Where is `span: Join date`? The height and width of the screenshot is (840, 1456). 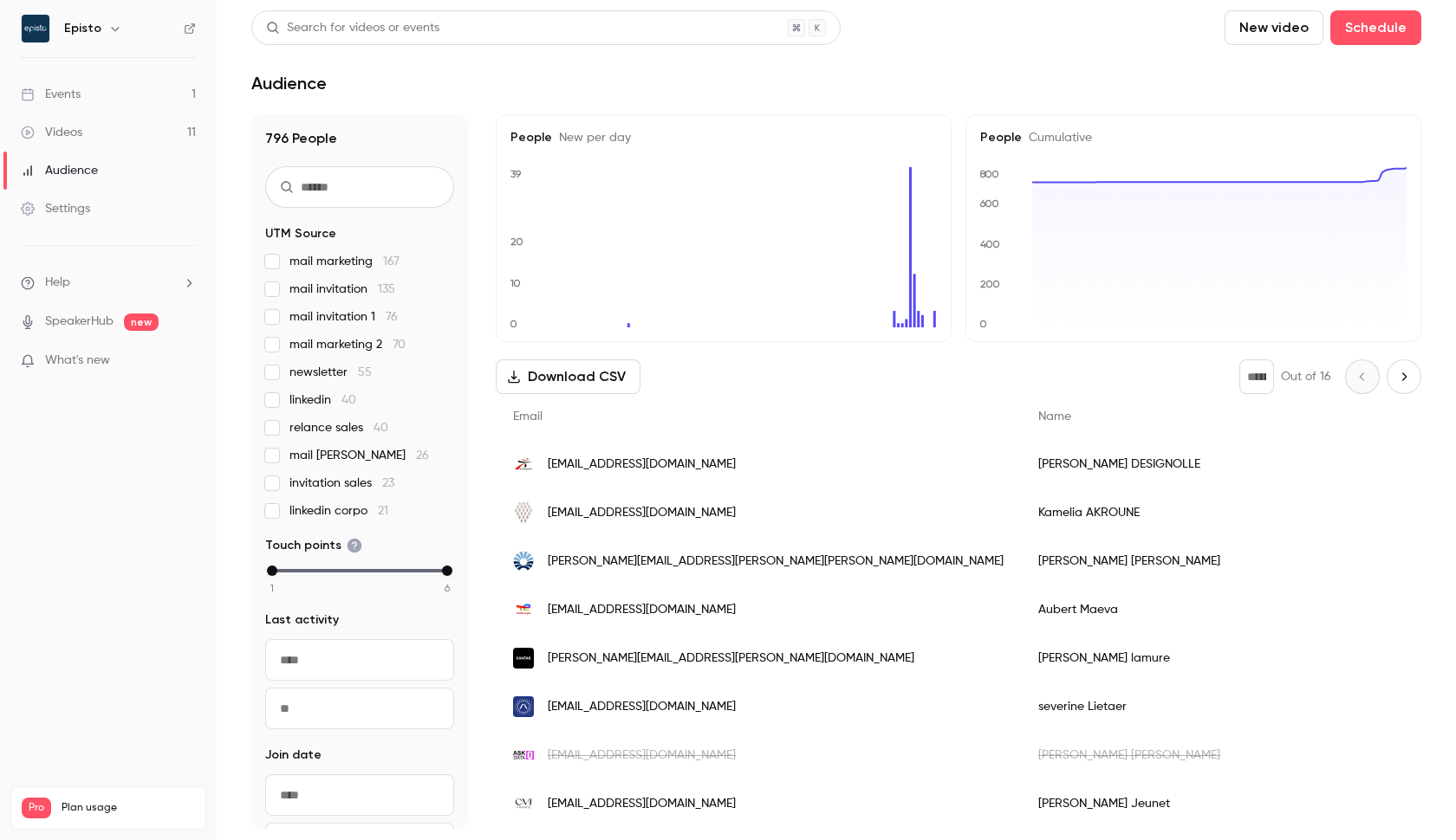
span: Join date is located at coordinates (293, 756).